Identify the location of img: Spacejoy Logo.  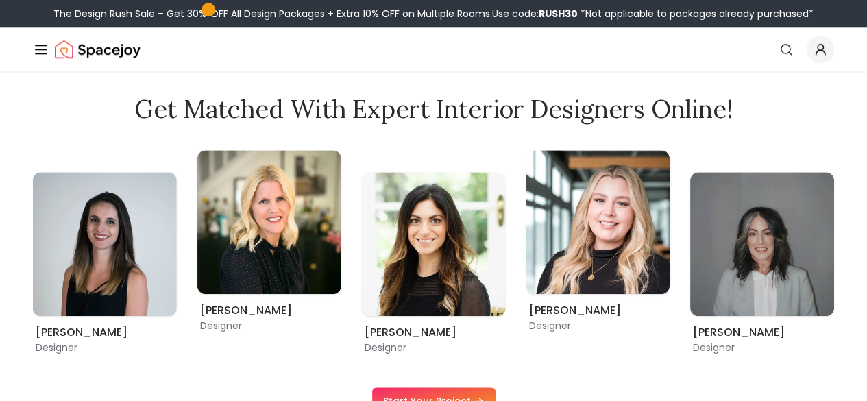
(97, 49).